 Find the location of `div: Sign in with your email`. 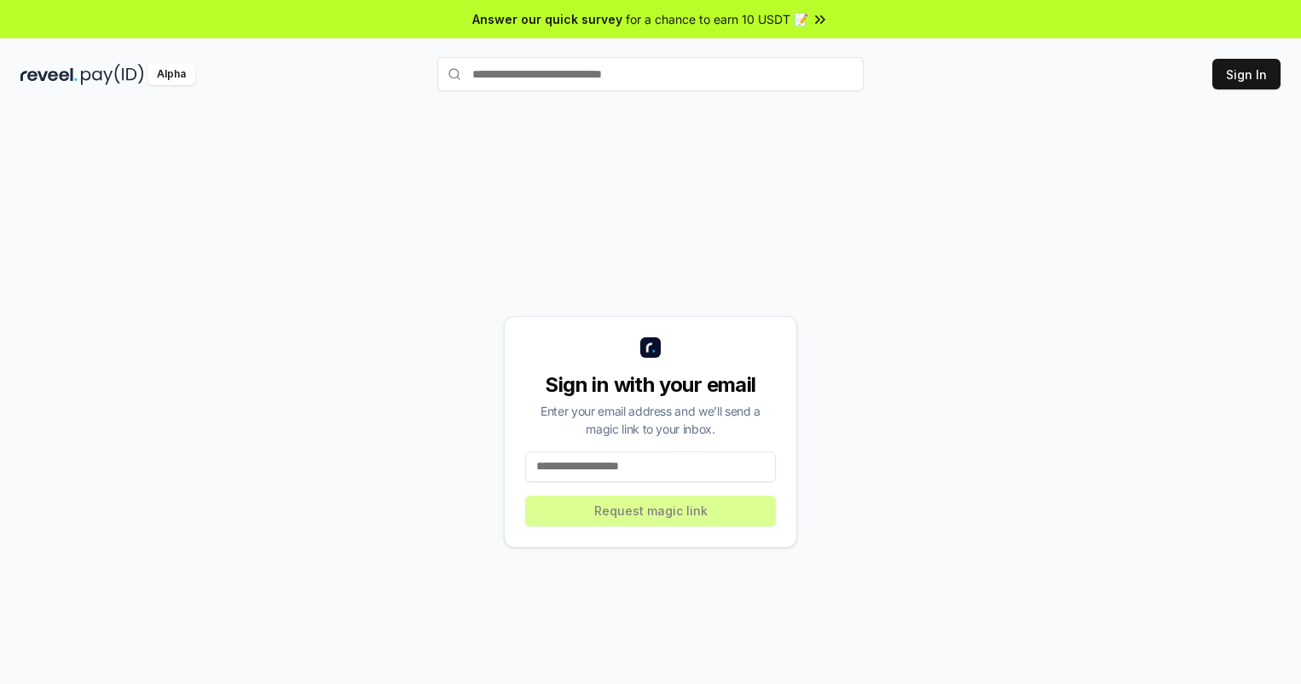

div: Sign in with your email is located at coordinates (650, 385).